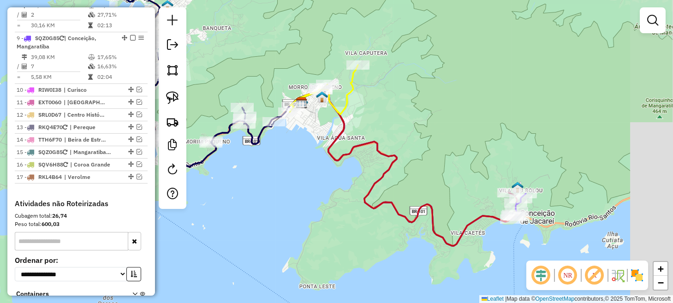  I want to click on span: RKQ4E70, so click(50, 127).